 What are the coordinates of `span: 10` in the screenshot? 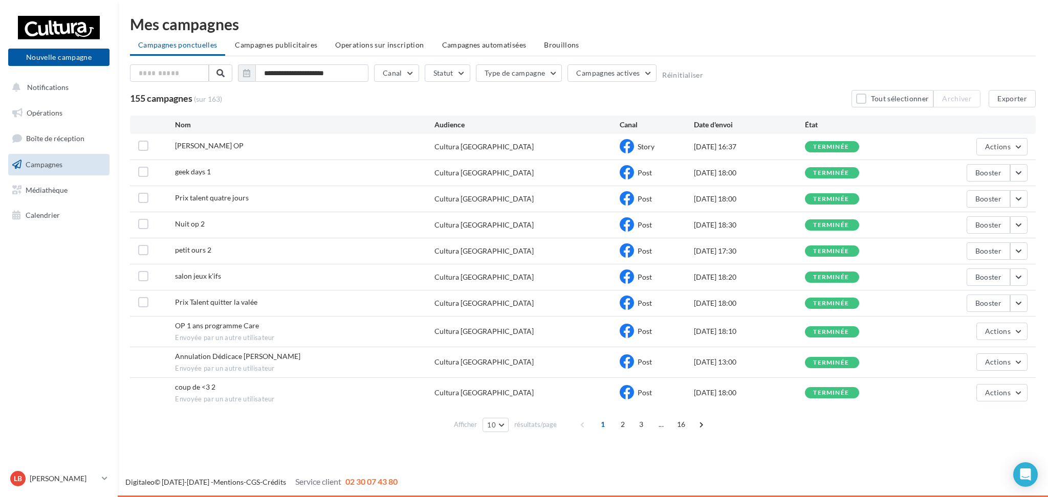 It's located at (491, 425).